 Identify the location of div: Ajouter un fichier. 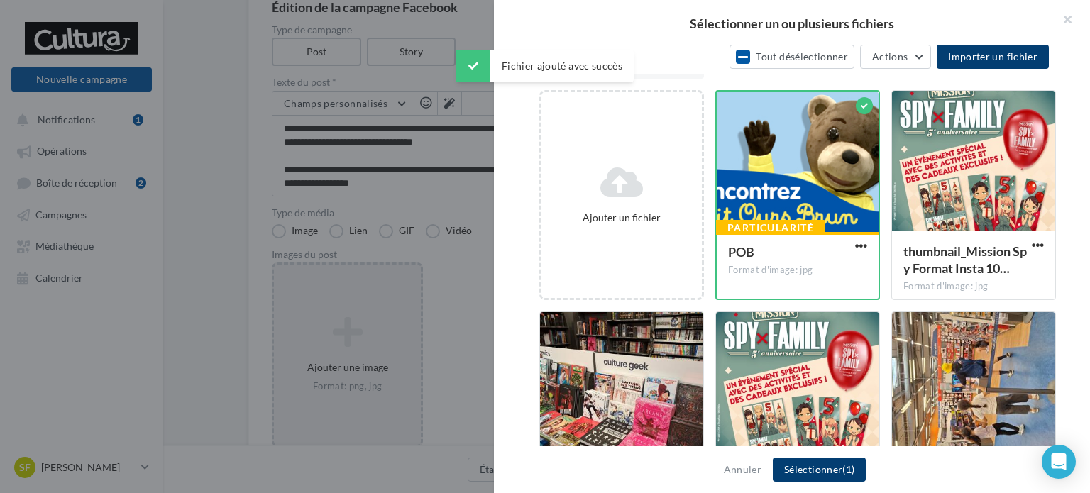
(622, 218).